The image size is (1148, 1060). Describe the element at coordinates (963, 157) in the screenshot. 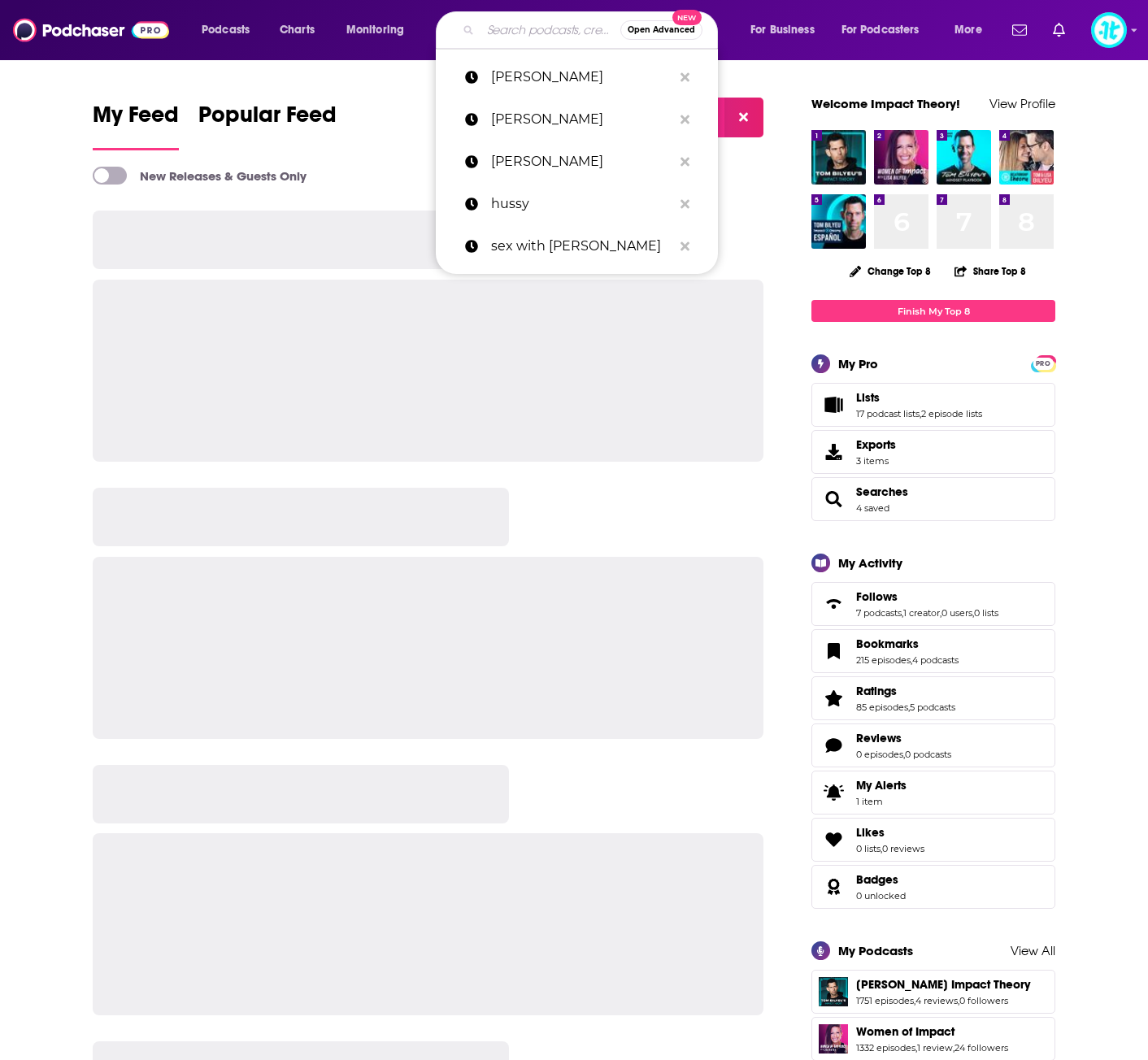

I see `img: Tom Bilyeu's Mindset Playbook` at that location.